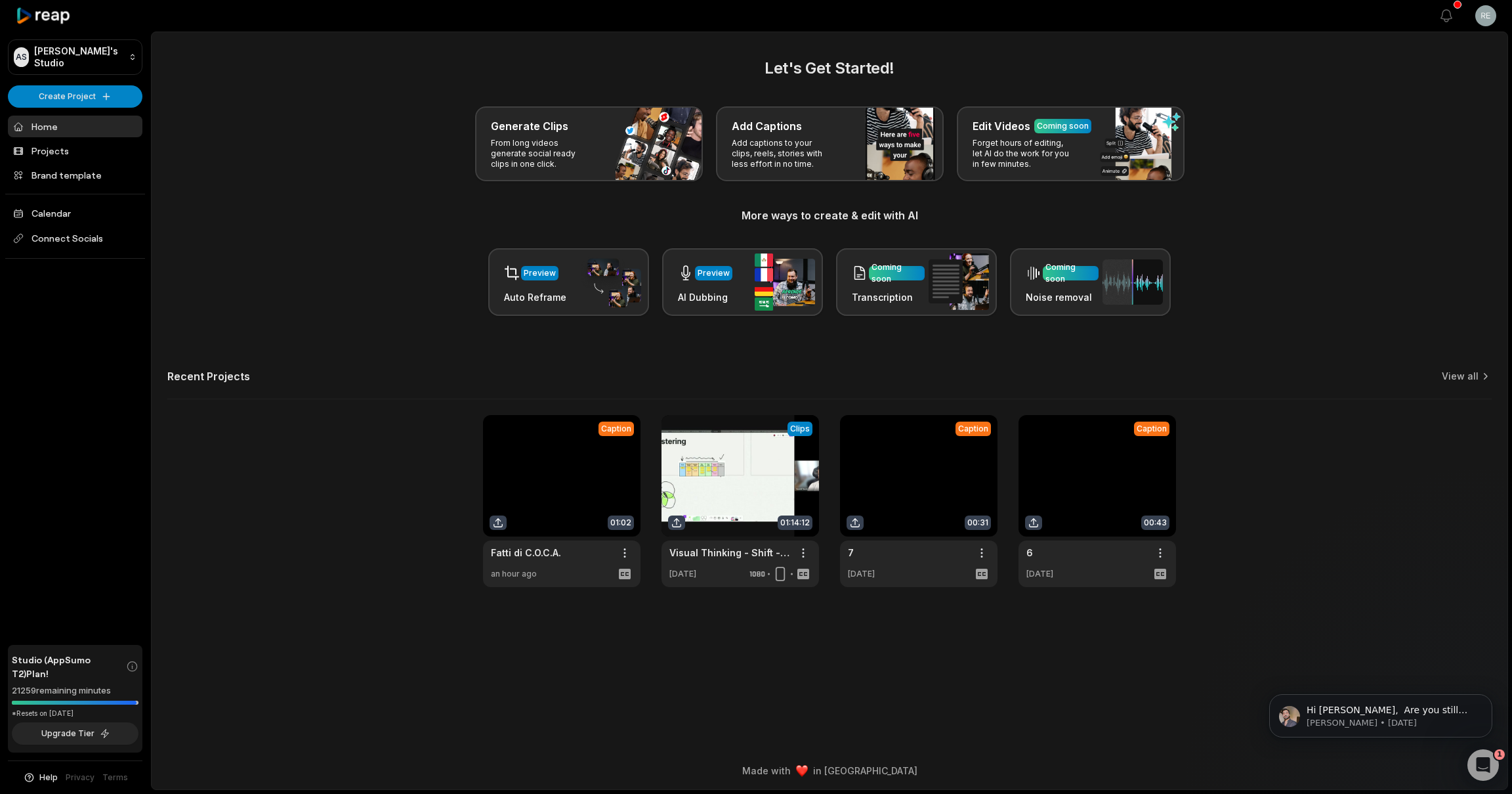 This screenshot has height=794, width=1512. I want to click on span: Connect Socials, so click(74, 238).